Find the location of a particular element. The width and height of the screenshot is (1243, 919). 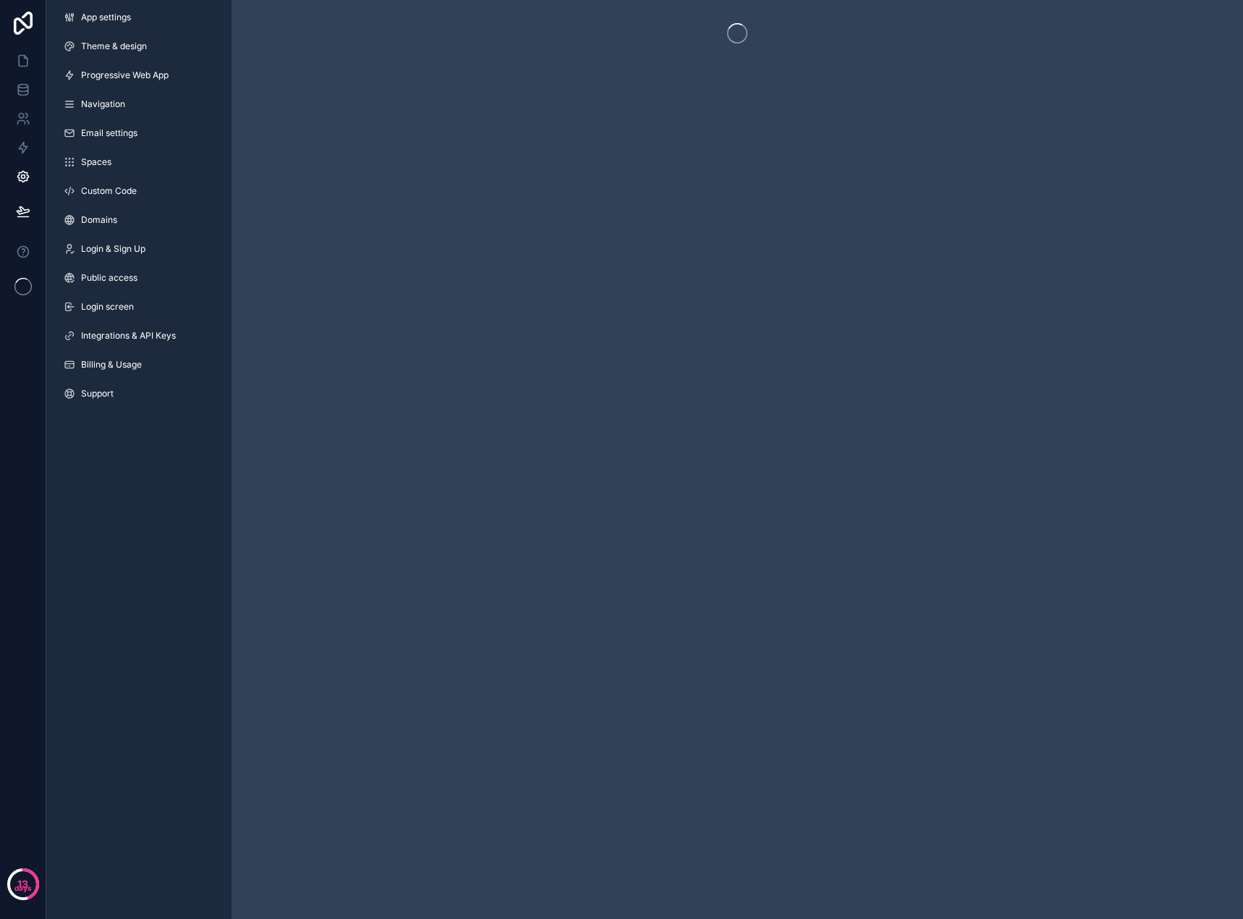

span: Navigation is located at coordinates (103, 104).